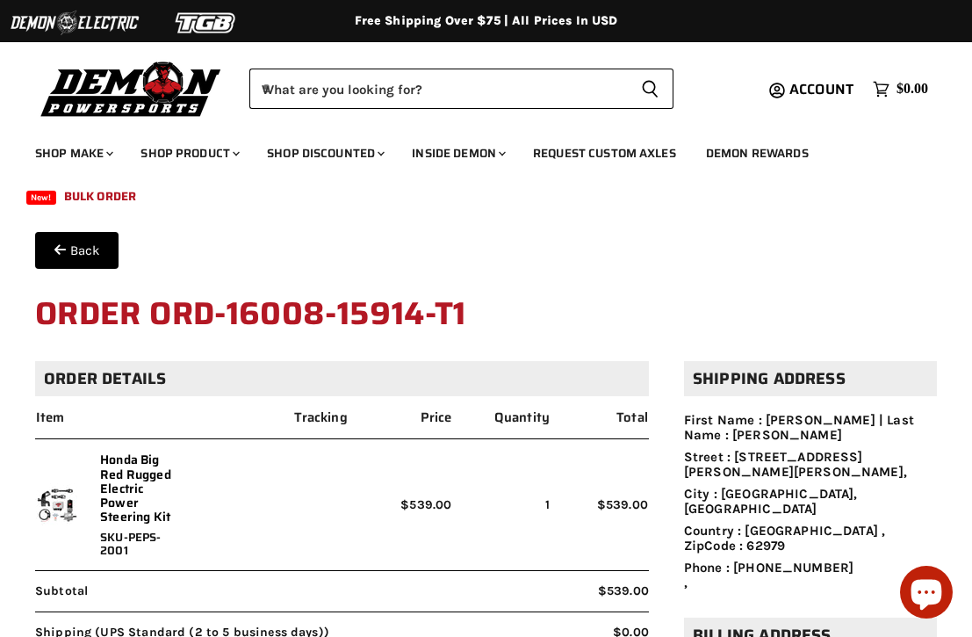 This screenshot has height=637, width=972. Describe the element at coordinates (75, 23) in the screenshot. I see `img: Demon Electric Logo 2` at that location.